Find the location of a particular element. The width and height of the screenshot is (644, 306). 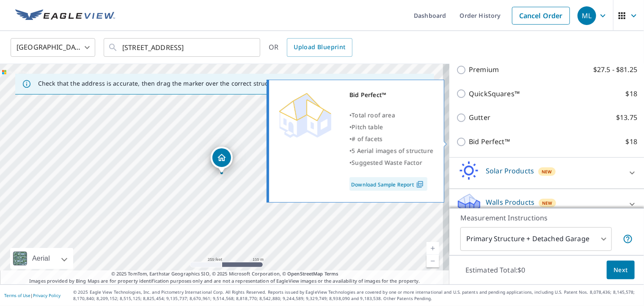

div: Primary Structure + Detached Garage is located at coordinates (536, 239).